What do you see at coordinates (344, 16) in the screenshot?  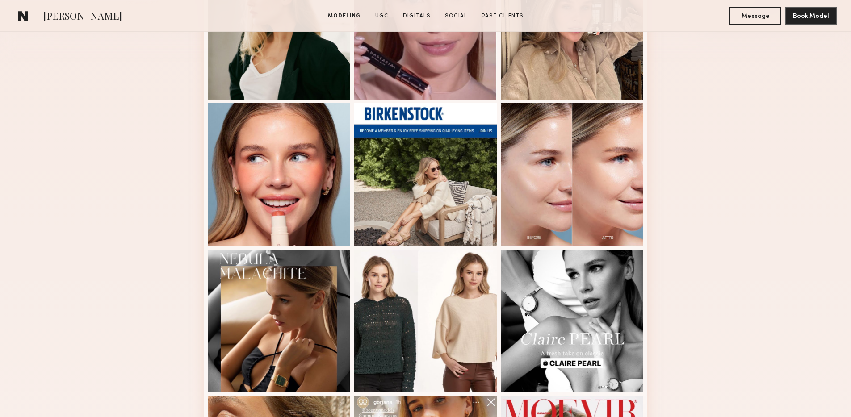 I see `a: Modeling` at bounding box center [344, 16].